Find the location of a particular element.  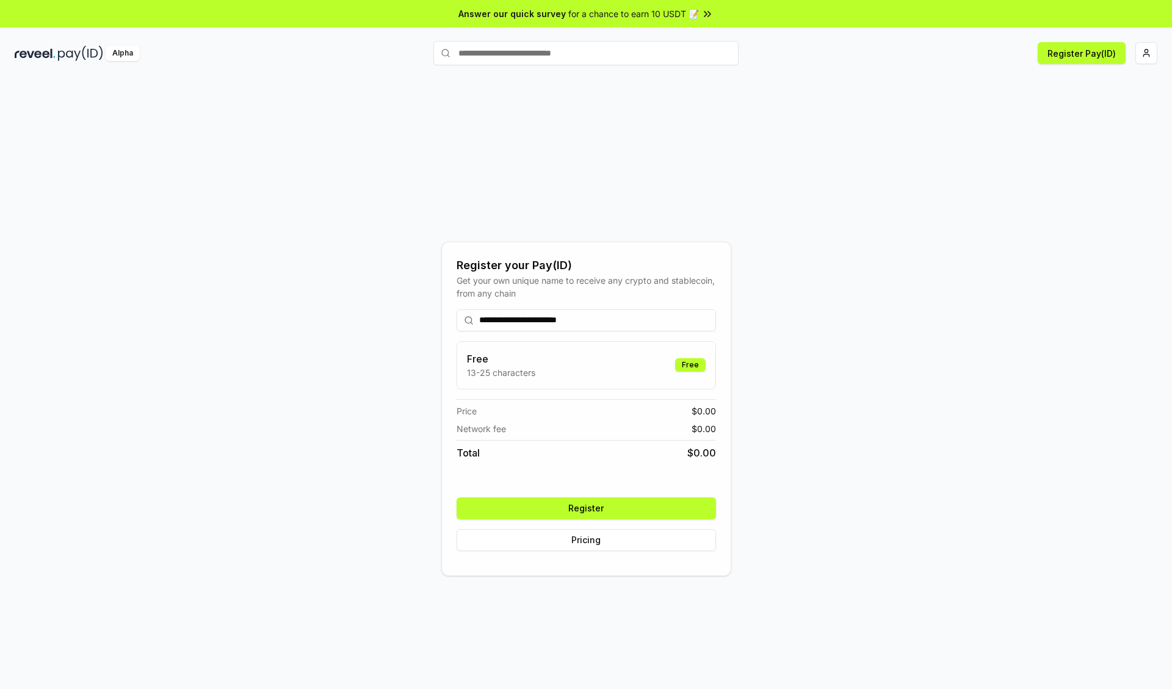

img: pay_id is located at coordinates (81, 53).